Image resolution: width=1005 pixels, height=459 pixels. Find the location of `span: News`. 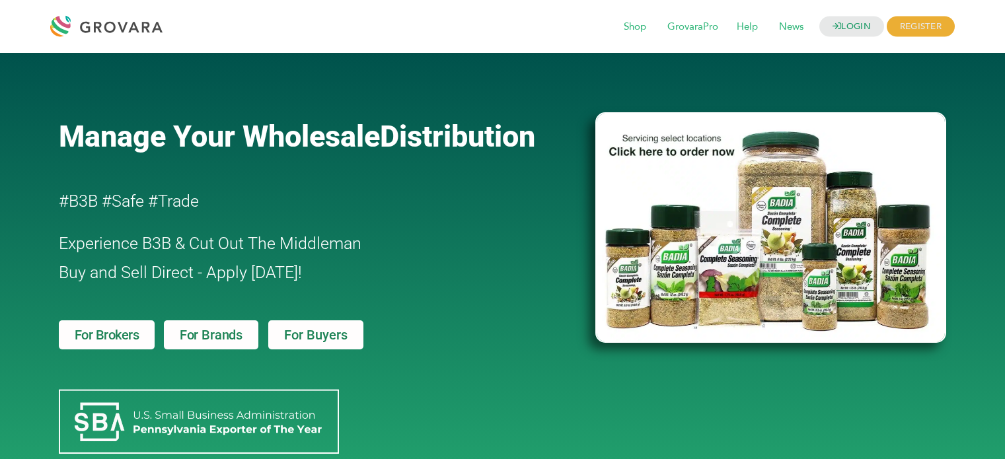

span: News is located at coordinates (791, 27).